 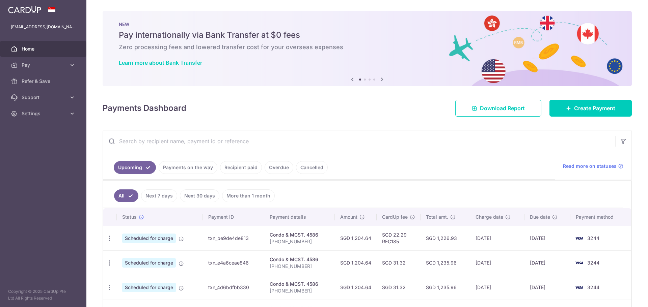 I want to click on a: Next 7 days, so click(x=159, y=196).